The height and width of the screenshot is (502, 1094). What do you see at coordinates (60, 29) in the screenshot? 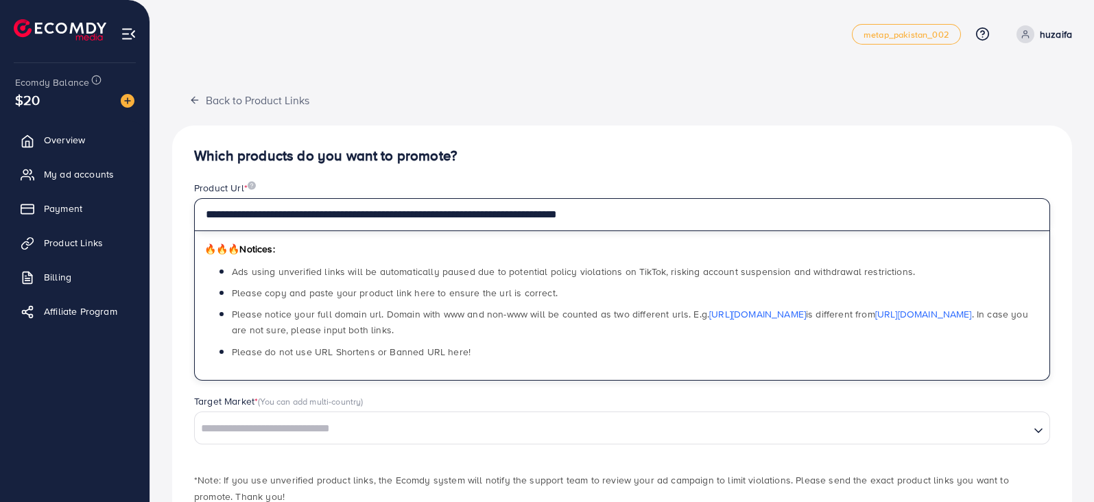
I see `a: logo` at bounding box center [60, 29].